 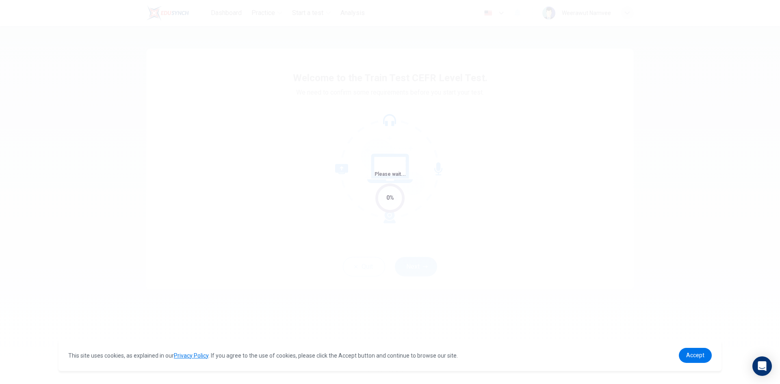 What do you see at coordinates (390, 198) in the screenshot?
I see `div: 0%` at bounding box center [390, 198].